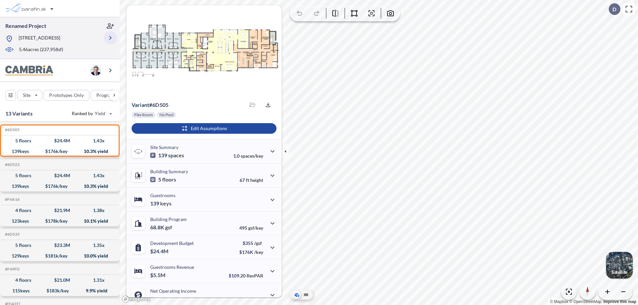 Image resolution: width=638 pixels, height=305 pixels. I want to click on button: Prototypes Only, so click(66, 95).